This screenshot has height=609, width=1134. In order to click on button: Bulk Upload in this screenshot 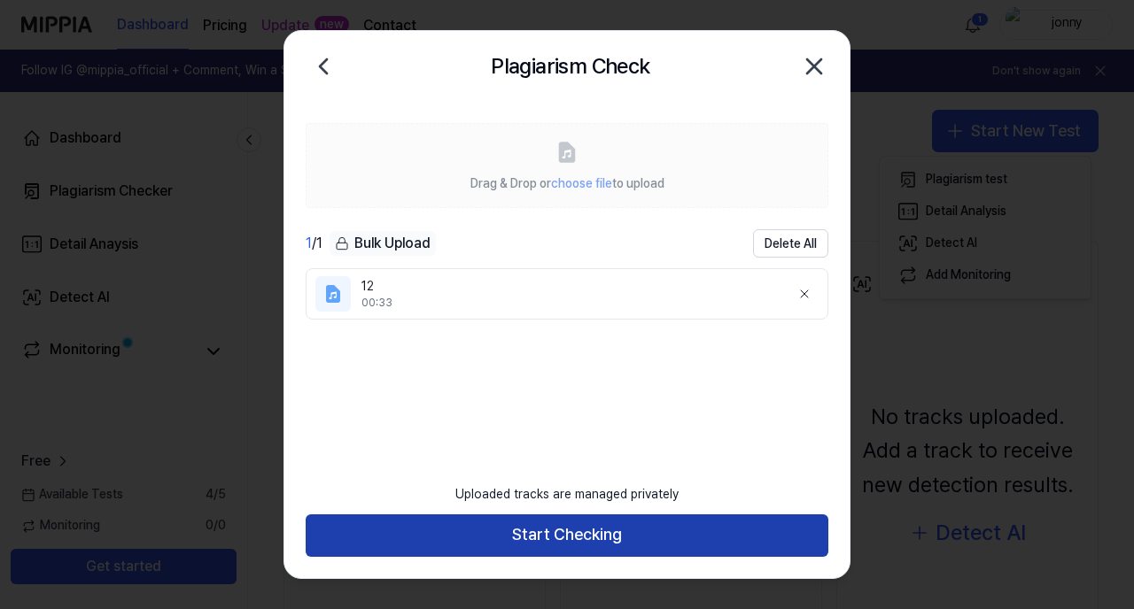, I will do `click(383, 244)`.